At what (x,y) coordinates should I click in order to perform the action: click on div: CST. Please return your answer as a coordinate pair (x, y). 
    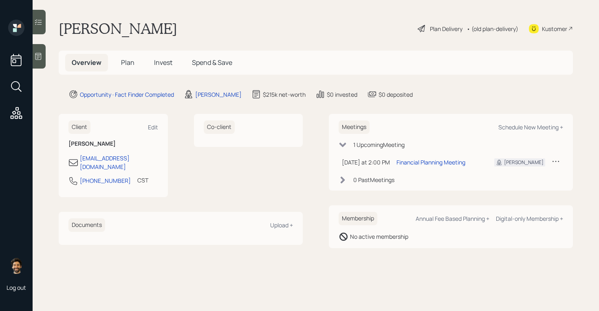
    Looking at the image, I should click on (143, 180).